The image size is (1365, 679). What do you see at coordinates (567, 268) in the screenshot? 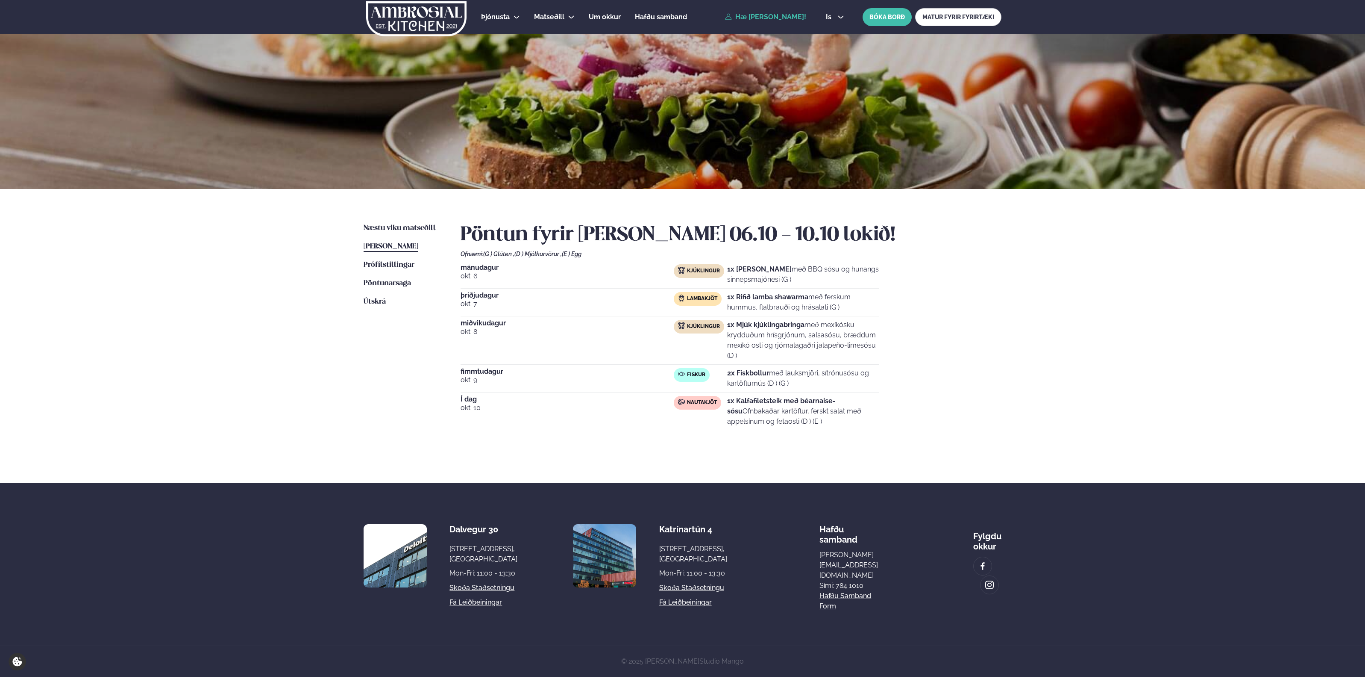
I see `span: mánudagur` at bounding box center [567, 268].